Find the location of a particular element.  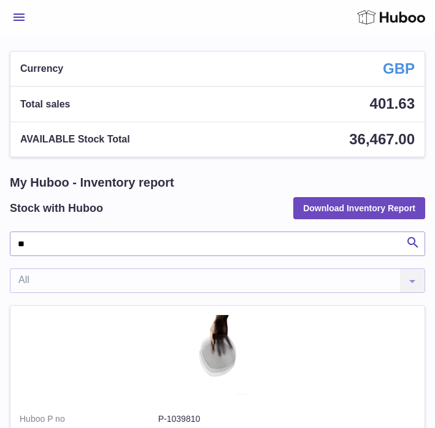

h1: My Huboo - Inventory report is located at coordinates (217, 182).